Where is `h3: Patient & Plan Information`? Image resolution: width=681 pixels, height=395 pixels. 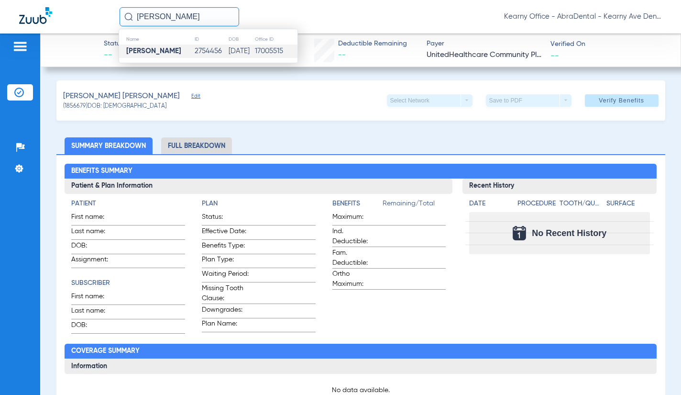 h3: Patient & Plan Information is located at coordinates (258, 186).